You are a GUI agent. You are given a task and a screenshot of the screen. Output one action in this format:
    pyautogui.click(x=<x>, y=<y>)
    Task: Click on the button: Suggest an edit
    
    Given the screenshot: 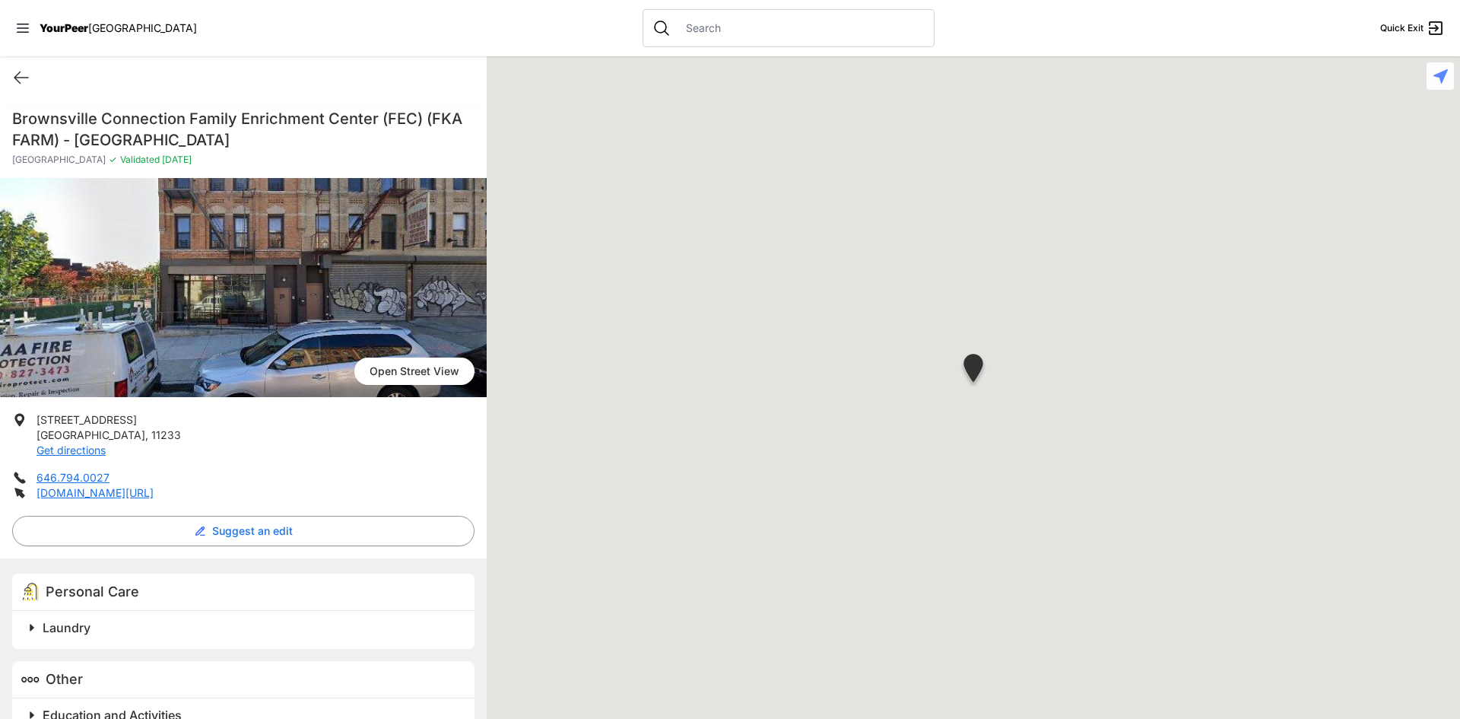 What is the action you would take?
    pyautogui.click(x=243, y=531)
    